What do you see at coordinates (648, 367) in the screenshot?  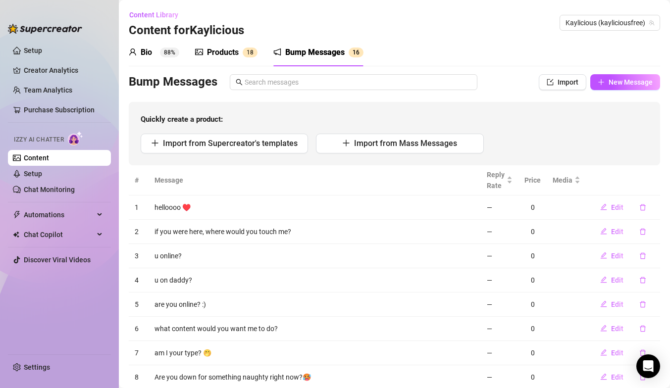 I see `div: Open Intercom Messenger` at bounding box center [648, 367].